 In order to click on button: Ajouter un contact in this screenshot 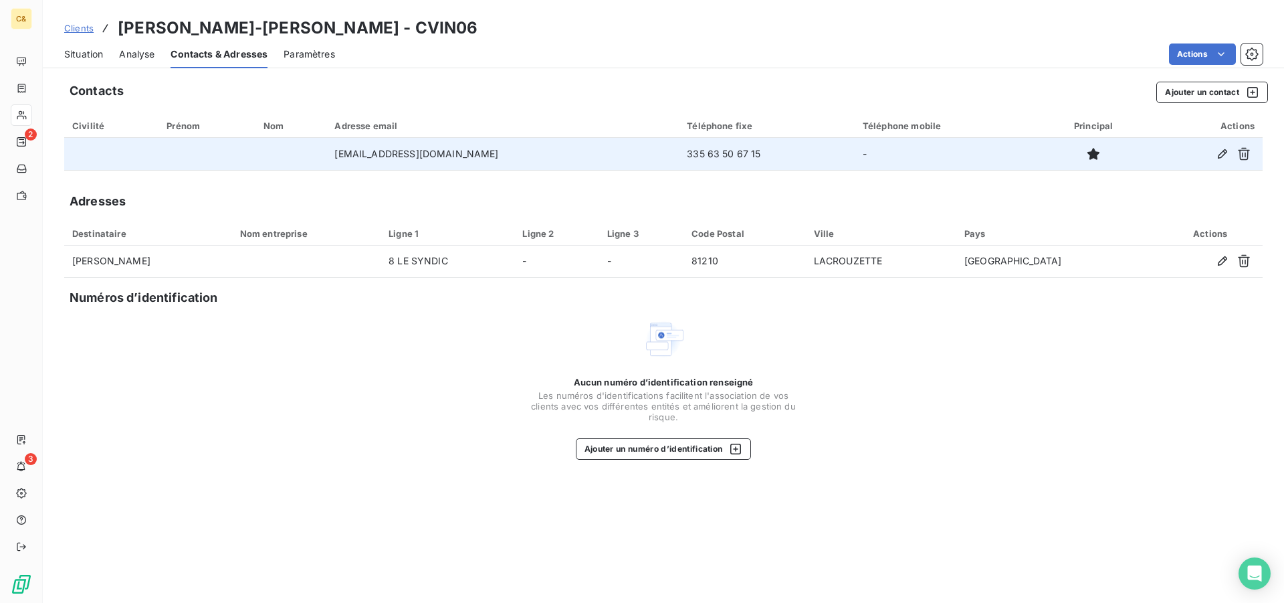, I will do `click(1212, 92)`.